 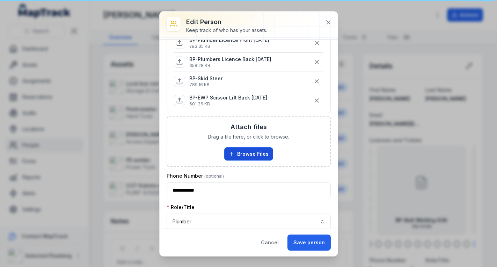 I want to click on span: Drag a file here, or click to browse., so click(x=248, y=137).